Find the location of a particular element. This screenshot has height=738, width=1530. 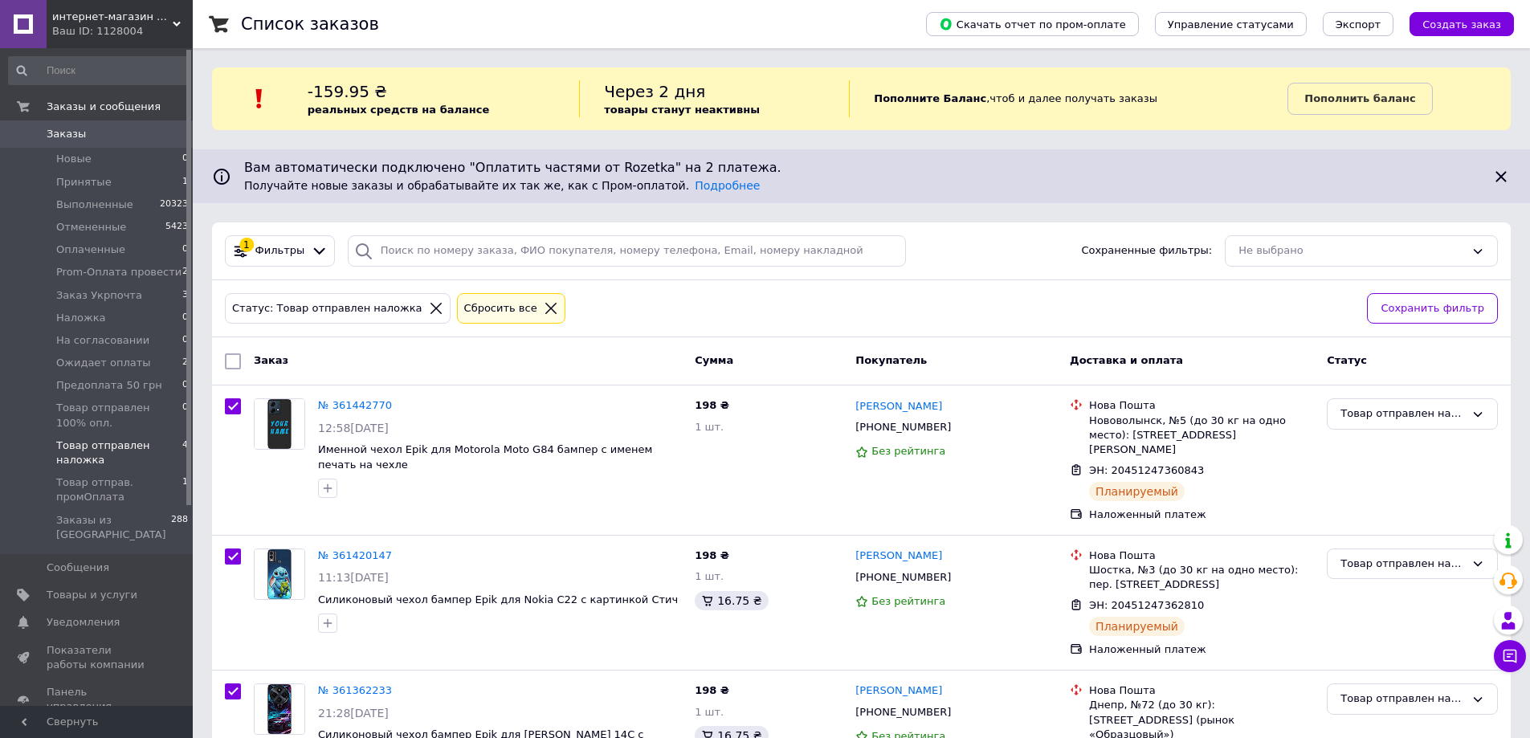

span: Получайте новые заказы и обрабатывайте их так же, как с Пром-оплатой. is located at coordinates (502, 185).